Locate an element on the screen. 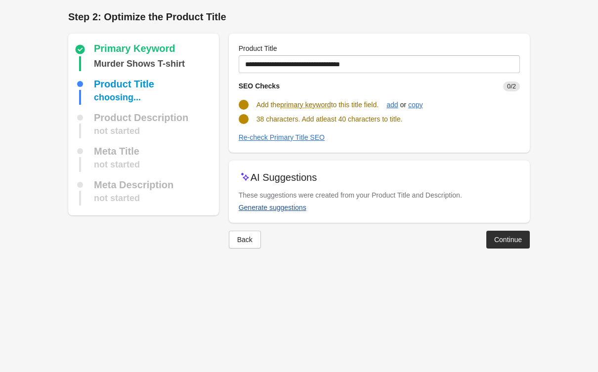 The image size is (598, 372). button: Back is located at coordinates (245, 240).